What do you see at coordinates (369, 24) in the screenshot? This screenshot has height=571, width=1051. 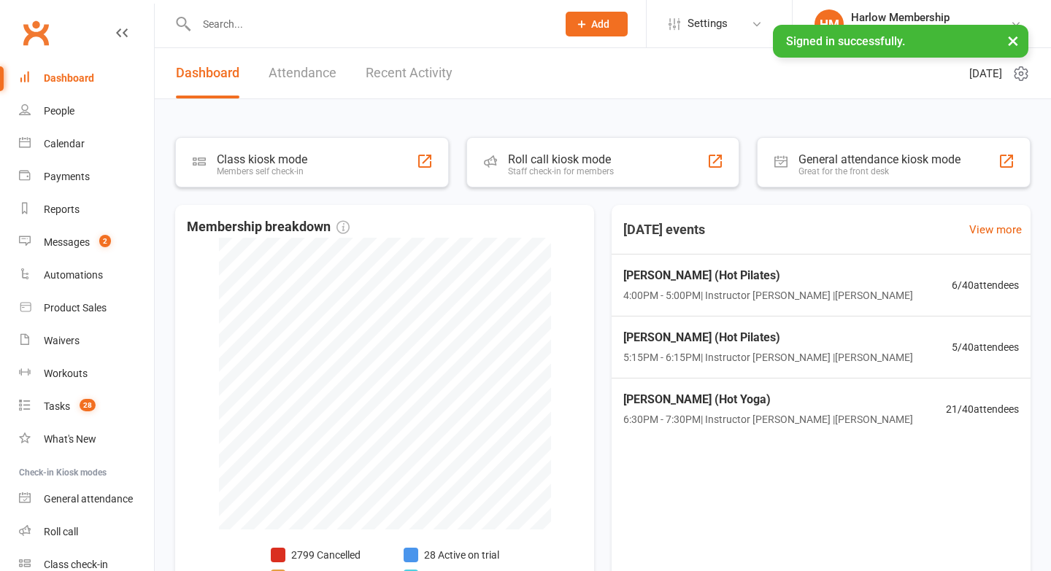 I see `input: Search...` at bounding box center [369, 24].